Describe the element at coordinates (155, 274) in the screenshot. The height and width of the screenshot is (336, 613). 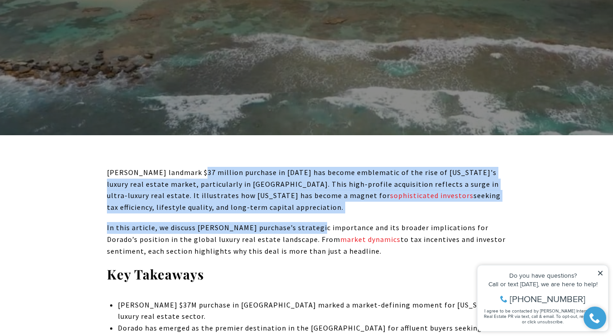
I see `strong: Key Takeaways` at that location.